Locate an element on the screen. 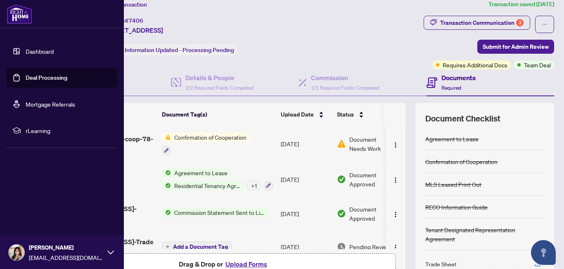 The image size is (564, 269). button: Status IconAgreement to LeaseStatus IconResidential Tenancy Agreement+1 is located at coordinates (217, 179).